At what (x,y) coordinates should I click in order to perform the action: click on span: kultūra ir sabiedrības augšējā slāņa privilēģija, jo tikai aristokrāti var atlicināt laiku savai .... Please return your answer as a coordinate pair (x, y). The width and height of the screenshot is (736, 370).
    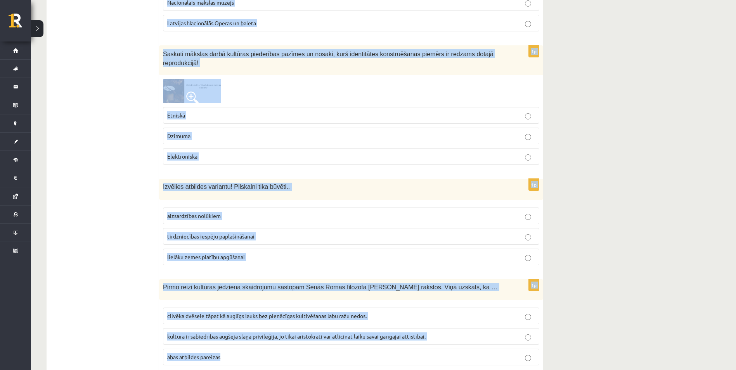
    Looking at the image, I should click on (296, 336).